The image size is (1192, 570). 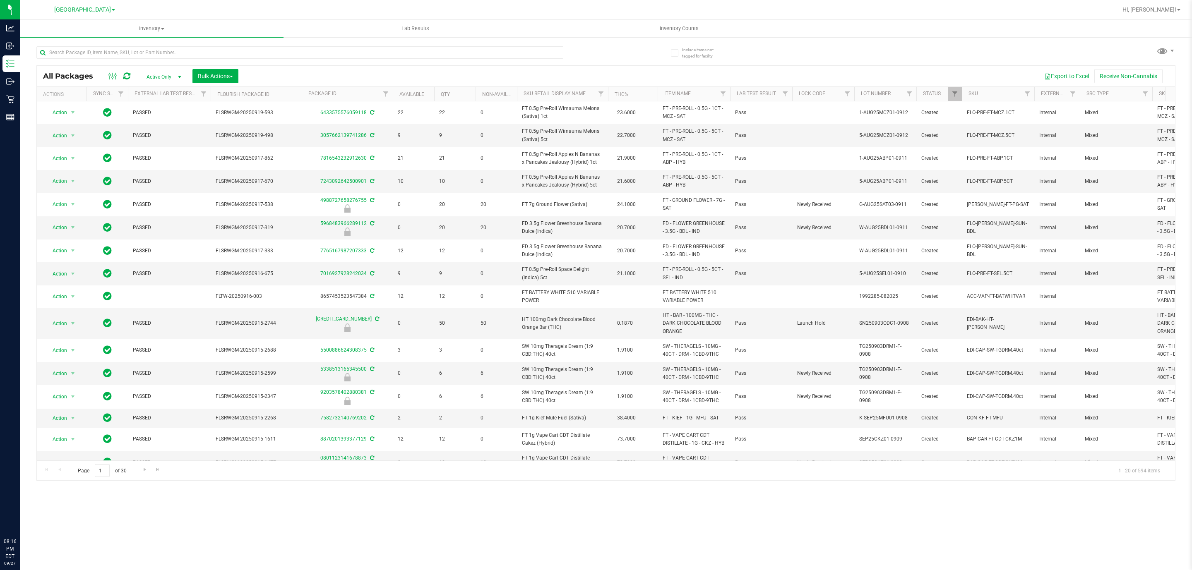 I want to click on span: HT - BAR - 100MG - THC - DARK CHOCOLATE BLOOD ORANGE, so click(x=694, y=324).